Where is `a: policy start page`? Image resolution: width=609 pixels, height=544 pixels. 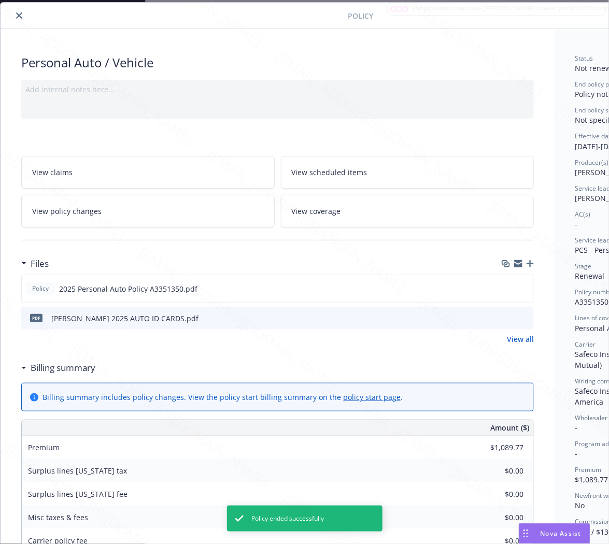 a: policy start page is located at coordinates (372, 397).